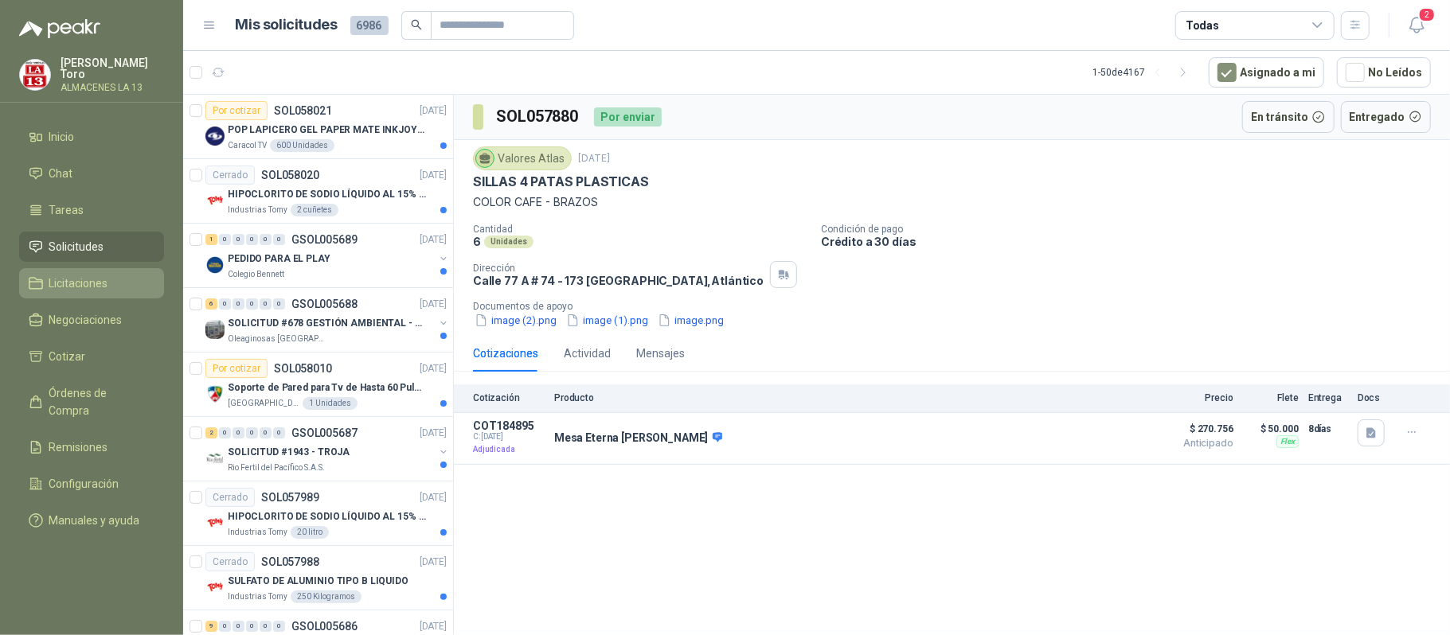 Image resolution: width=1450 pixels, height=635 pixels. Describe the element at coordinates (303, 369) in the screenshot. I see `p: SOL058010` at that location.